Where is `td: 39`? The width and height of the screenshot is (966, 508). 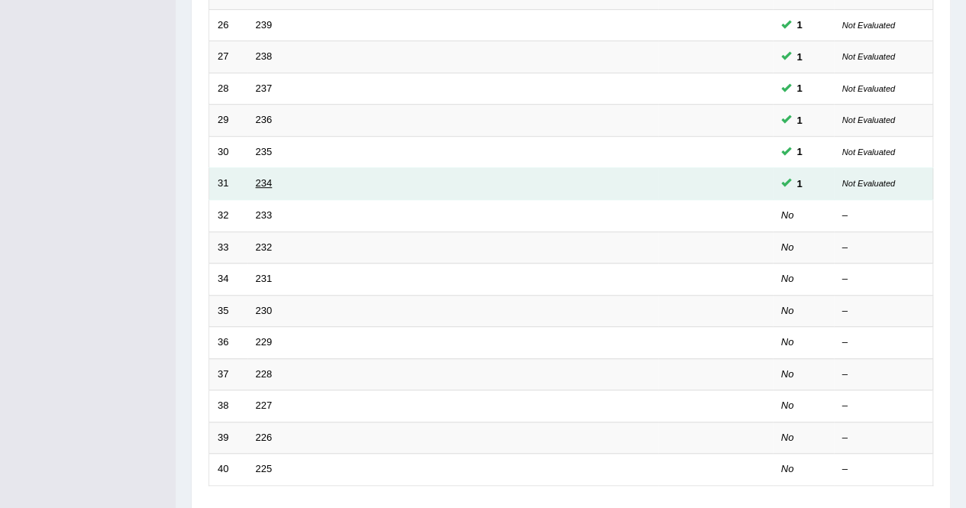
td: 39 is located at coordinates (228, 437).